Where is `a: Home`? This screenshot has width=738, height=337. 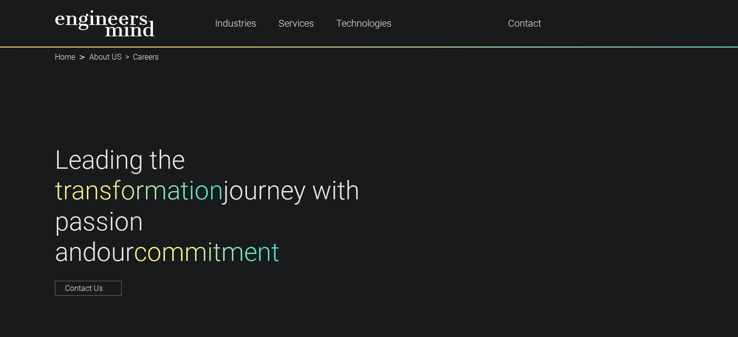 a: Home is located at coordinates (65, 57).